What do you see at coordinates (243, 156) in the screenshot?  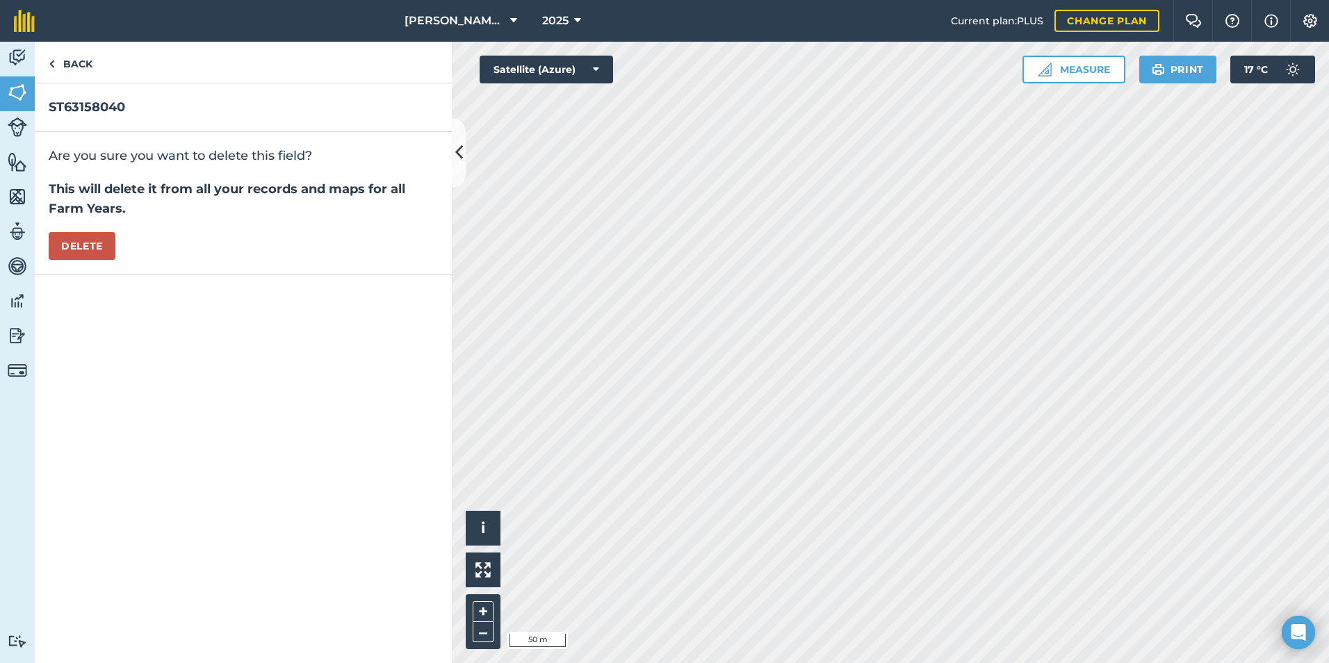 I see `p: Are you sure you want to delete this field?` at bounding box center [243, 156].